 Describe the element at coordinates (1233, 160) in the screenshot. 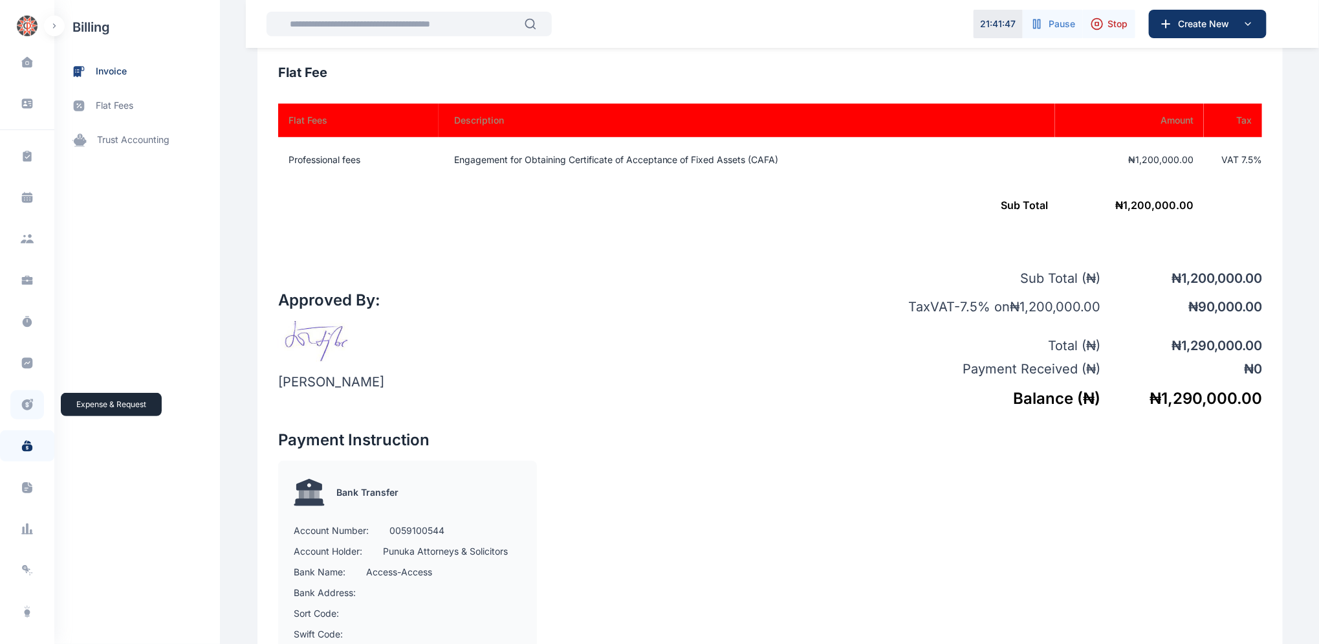

I see `td: VAT 7.5 %` at that location.